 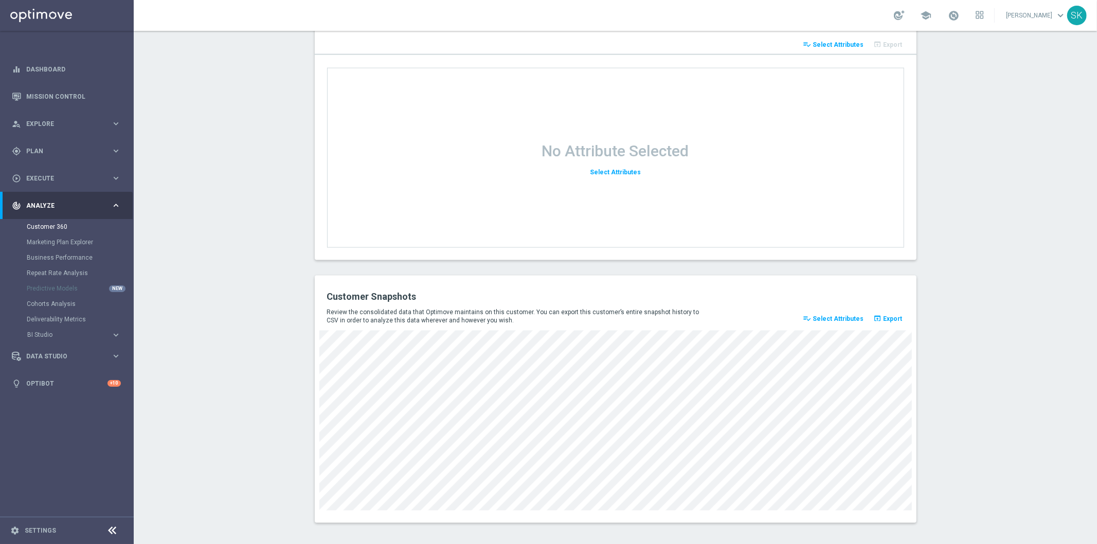 What do you see at coordinates (16, 384) in the screenshot?
I see `i: lightbulb` at bounding box center [16, 384].